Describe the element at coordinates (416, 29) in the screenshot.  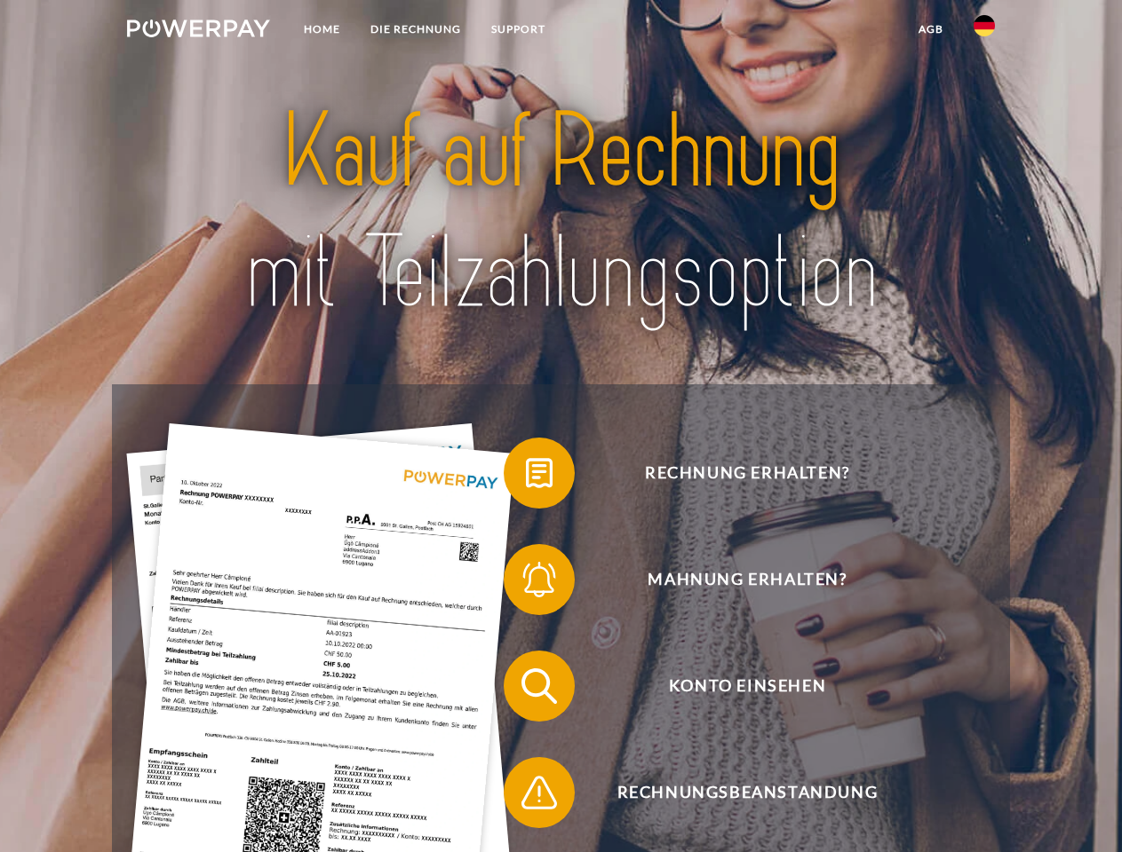
I see `a: DIE RECHNUNG` at that location.